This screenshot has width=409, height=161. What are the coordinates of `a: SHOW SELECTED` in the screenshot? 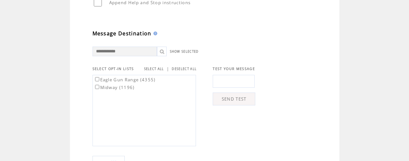 It's located at (184, 52).